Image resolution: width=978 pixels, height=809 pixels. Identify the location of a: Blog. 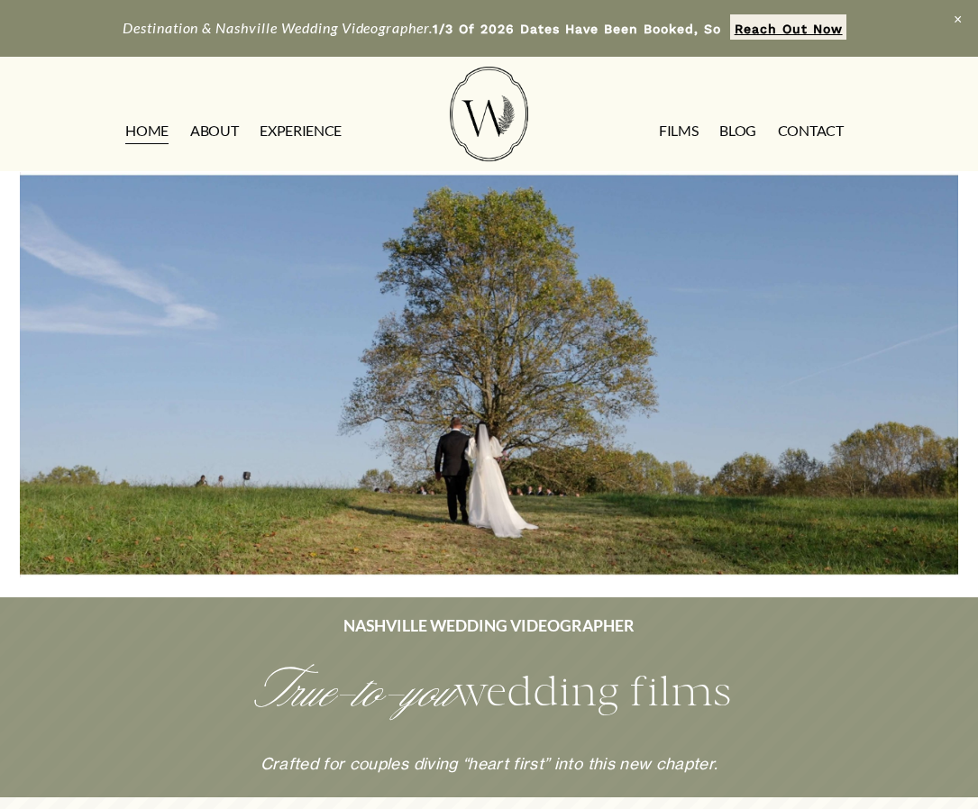
(737, 131).